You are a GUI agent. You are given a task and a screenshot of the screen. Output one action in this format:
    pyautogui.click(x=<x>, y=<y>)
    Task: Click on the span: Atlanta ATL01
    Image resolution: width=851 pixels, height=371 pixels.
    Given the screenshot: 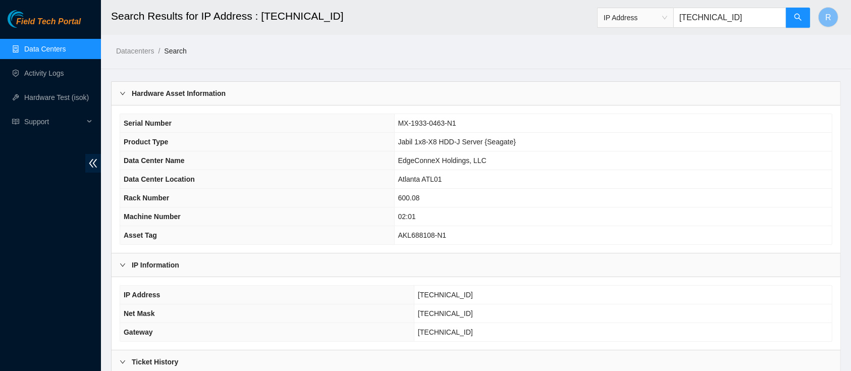 What is the action you would take?
    pyautogui.click(x=420, y=179)
    